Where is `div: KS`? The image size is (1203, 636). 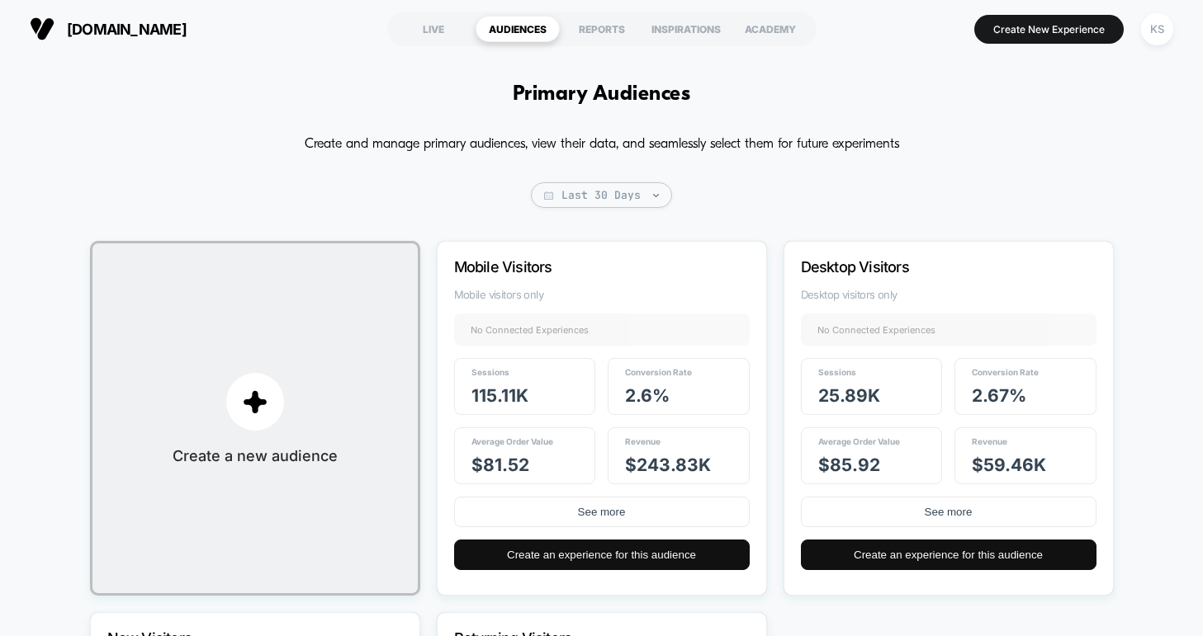 div: KS is located at coordinates (1156, 29).